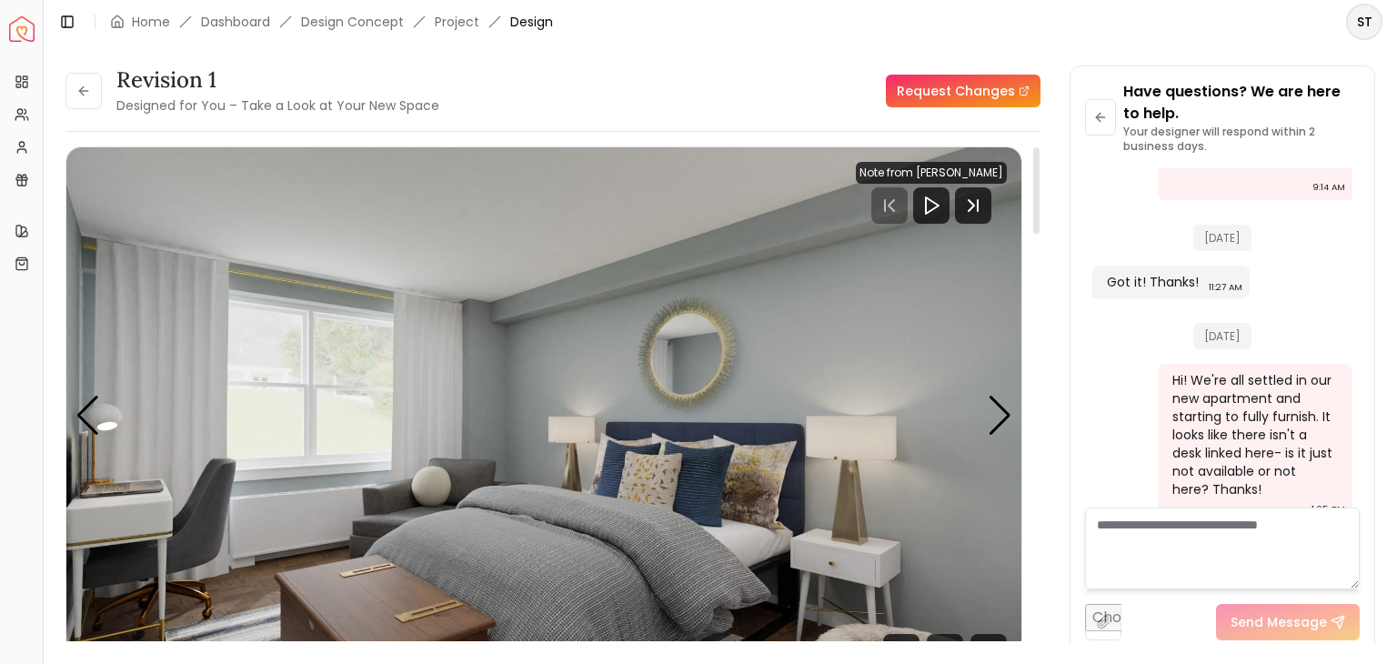  Describe the element at coordinates (1241, 139) in the screenshot. I see `p: Your designer will respond within 2 business days.` at that location.